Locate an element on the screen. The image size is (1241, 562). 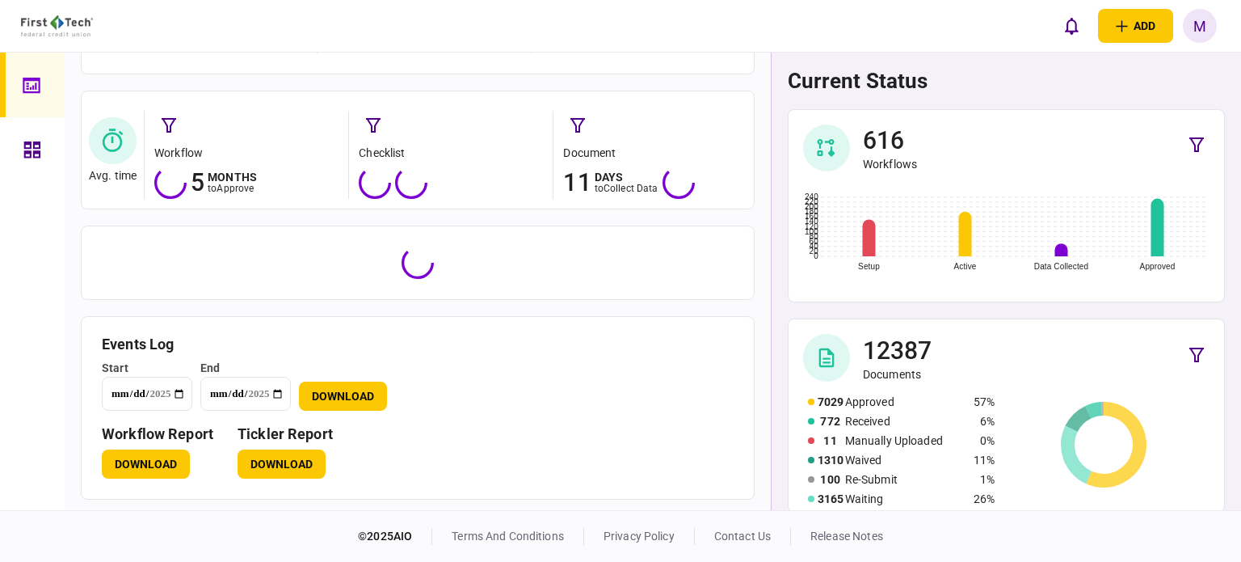
a: contact us is located at coordinates (743, 536).